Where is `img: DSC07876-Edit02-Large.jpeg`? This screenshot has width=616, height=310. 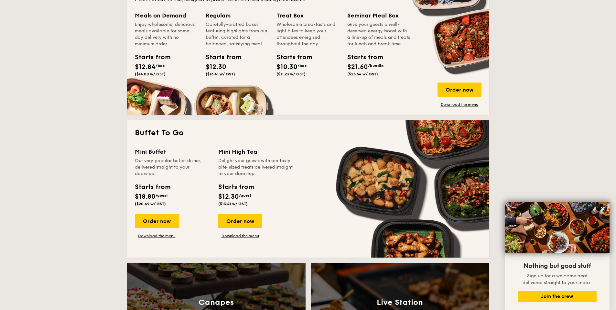 img: DSC07876-Edit02-Large.jpeg is located at coordinates (557, 227).